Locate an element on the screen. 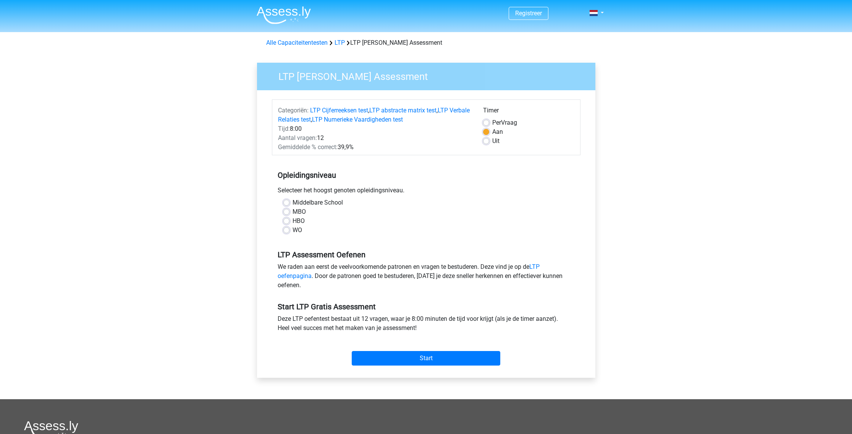 The width and height of the screenshot is (852, 434). h5: Start LTP Gratis Assessment is located at coordinates (426, 306).